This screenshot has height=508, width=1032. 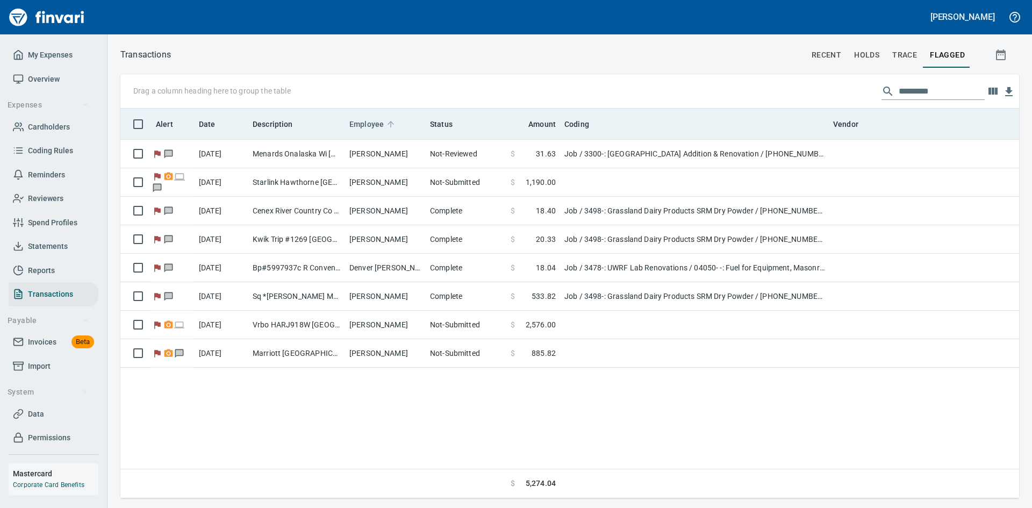 What do you see at coordinates (904, 55) in the screenshot?
I see `span: trace` at bounding box center [904, 55].